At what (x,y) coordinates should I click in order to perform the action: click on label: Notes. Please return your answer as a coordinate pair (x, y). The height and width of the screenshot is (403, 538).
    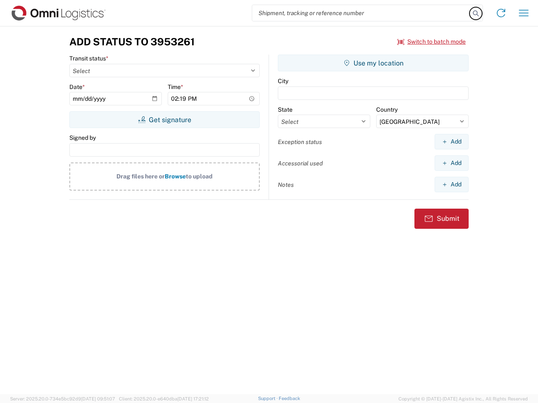
    Looking at the image, I should click on (286, 185).